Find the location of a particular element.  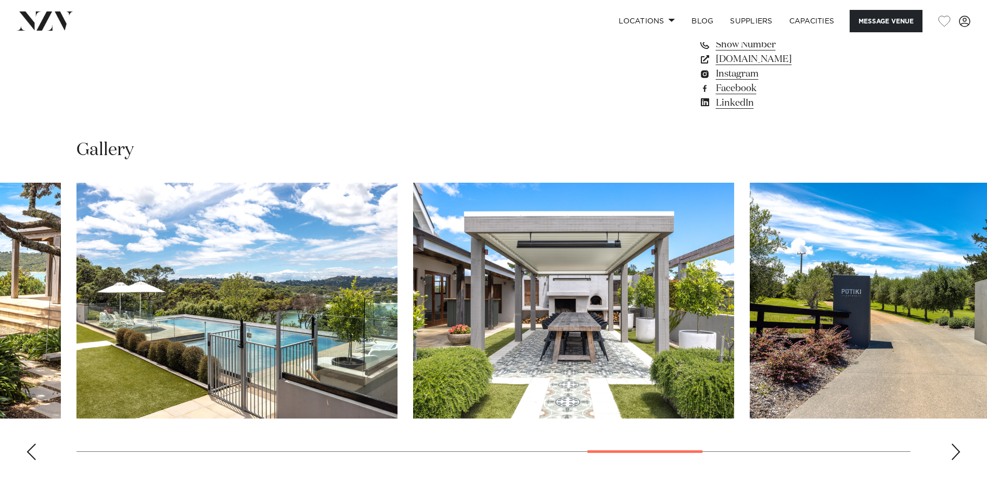

a: Locations is located at coordinates (647, 21).